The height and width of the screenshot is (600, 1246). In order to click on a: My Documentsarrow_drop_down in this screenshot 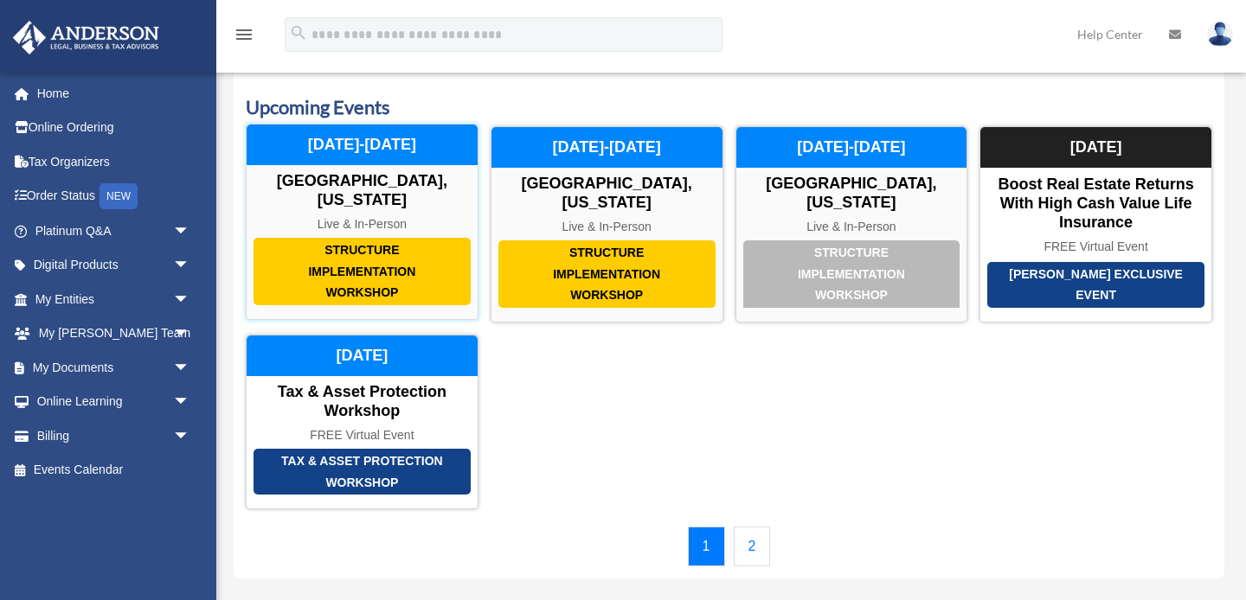, I will do `click(114, 368)`.